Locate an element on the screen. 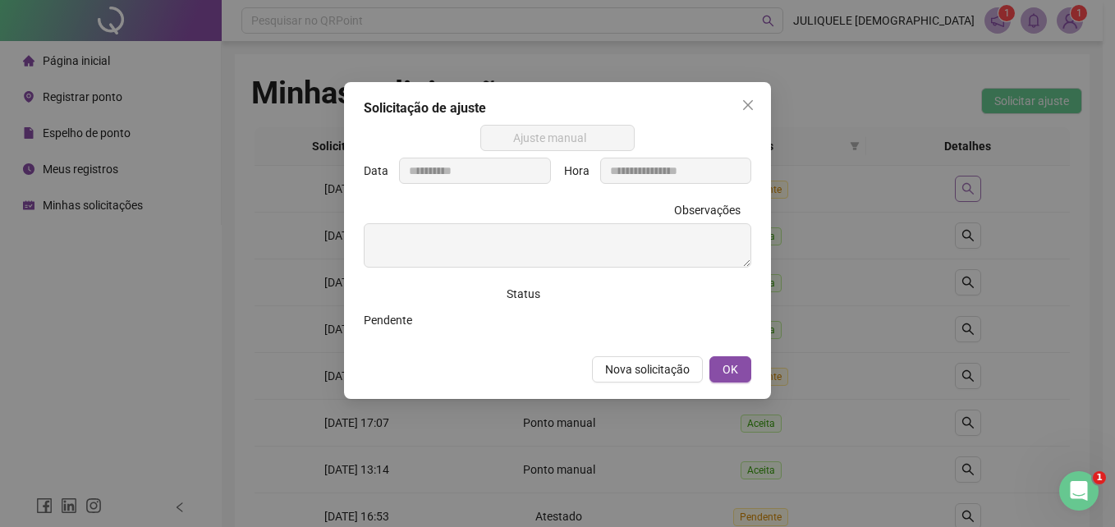 The image size is (1115, 527). span: Ajuste manual is located at coordinates (558, 138).